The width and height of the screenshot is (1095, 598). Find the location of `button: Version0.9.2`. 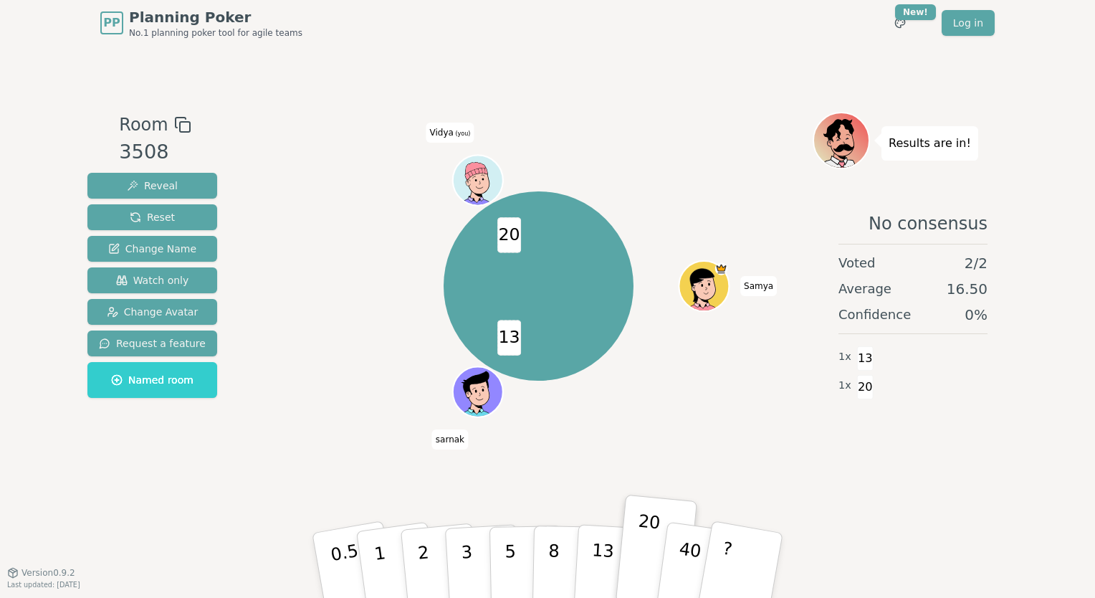

button: Version0.9.2 is located at coordinates (41, 573).